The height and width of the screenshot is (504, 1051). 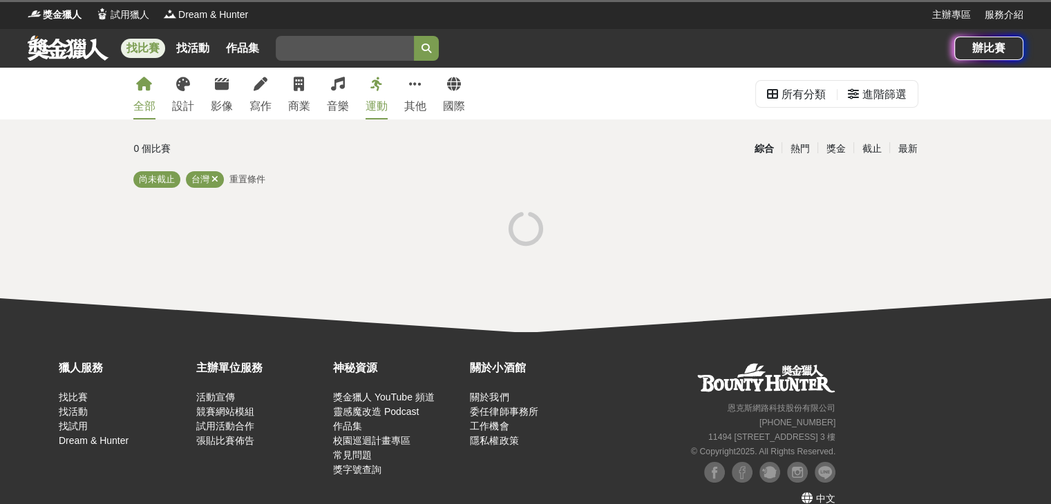 I want to click on div: 寫作, so click(x=261, y=106).